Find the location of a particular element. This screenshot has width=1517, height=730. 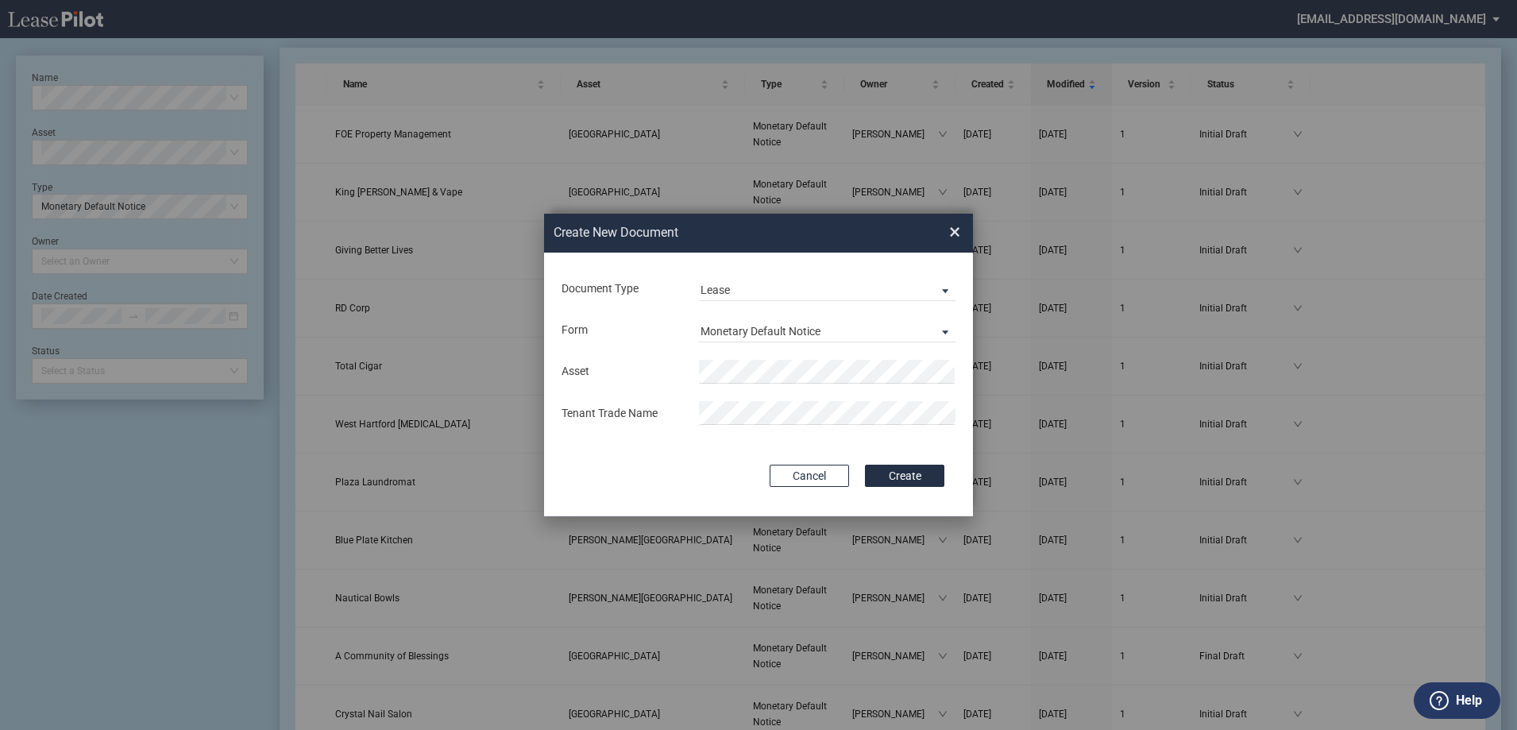

div: Asset is located at coordinates (620, 372).